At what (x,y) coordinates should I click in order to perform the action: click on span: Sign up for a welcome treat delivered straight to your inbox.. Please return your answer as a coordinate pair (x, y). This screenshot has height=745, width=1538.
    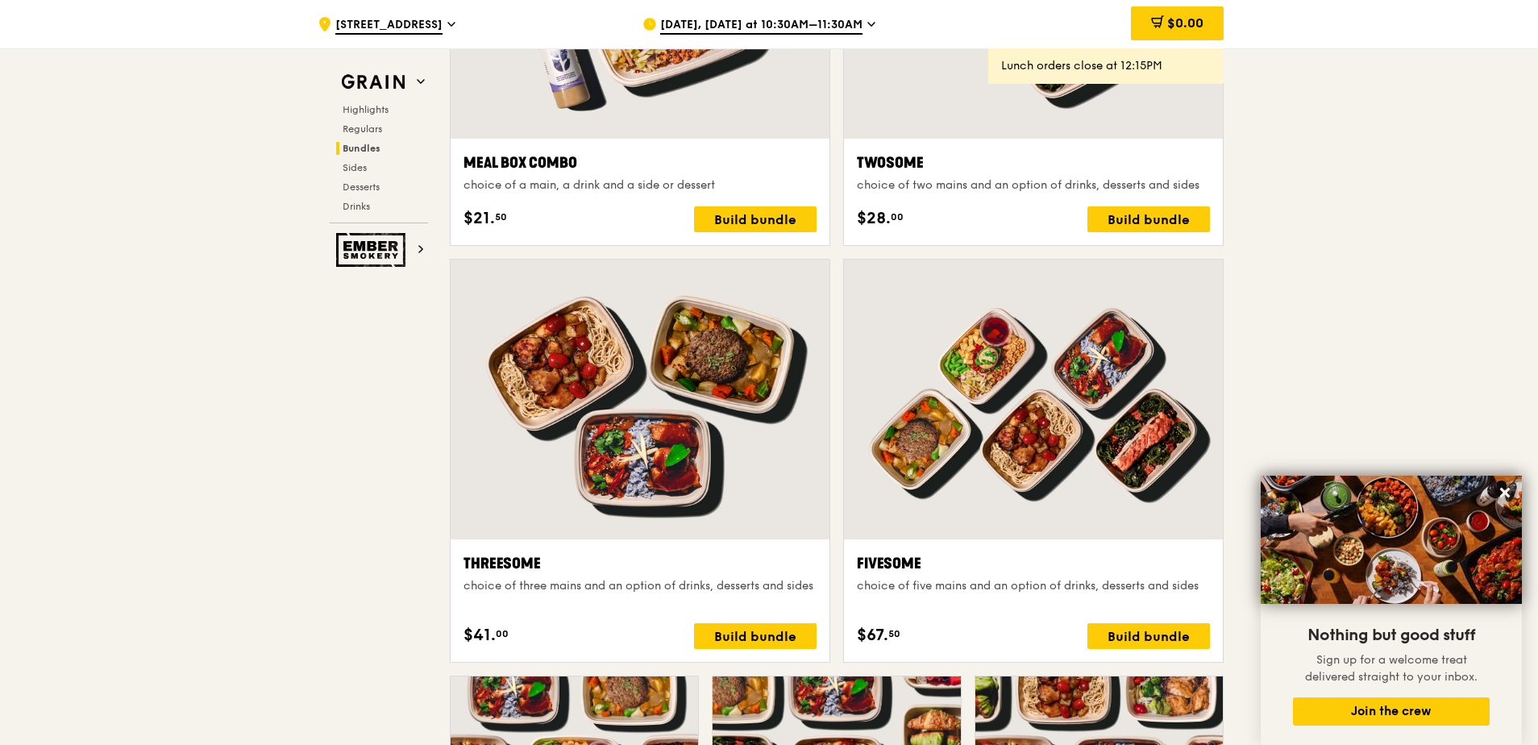
    Looking at the image, I should click on (1392, 668).